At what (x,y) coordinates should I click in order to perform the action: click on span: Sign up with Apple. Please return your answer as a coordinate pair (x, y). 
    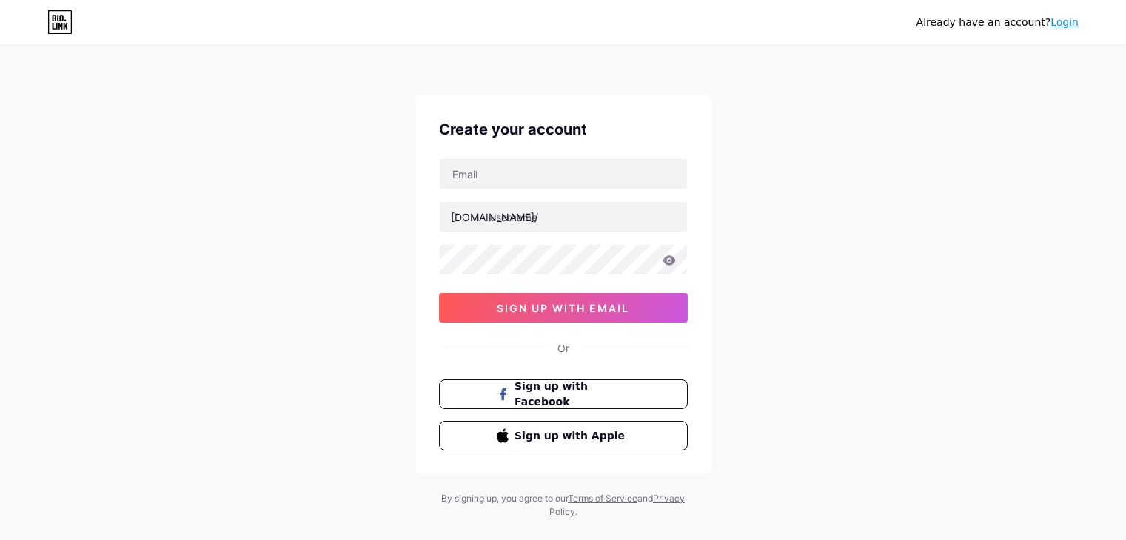
    Looking at the image, I should click on (572, 436).